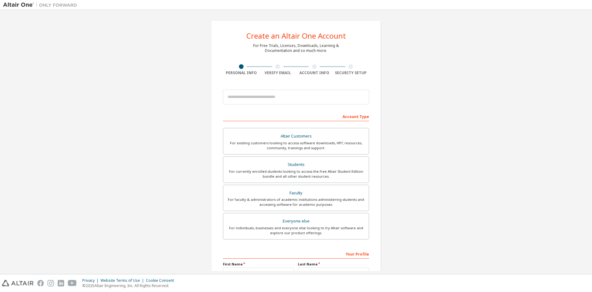 The width and height of the screenshot is (592, 292). I want to click on img: linkedin.svg, so click(61, 283).